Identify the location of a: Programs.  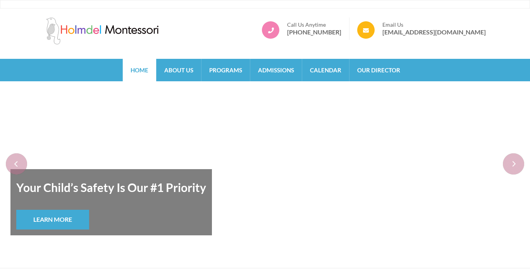
(225, 70).